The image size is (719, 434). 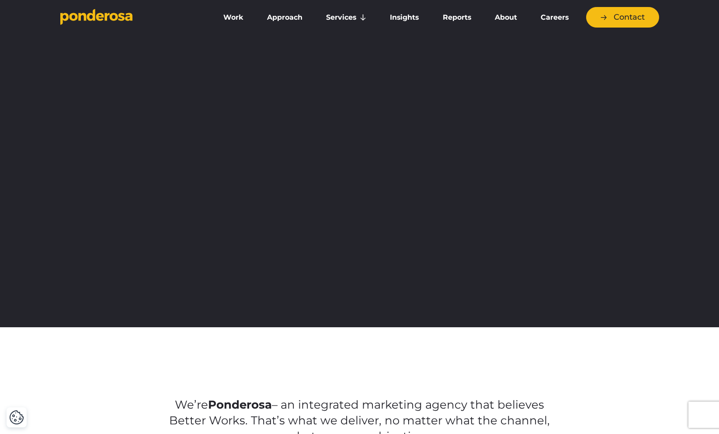 I want to click on a: Approach, so click(x=285, y=17).